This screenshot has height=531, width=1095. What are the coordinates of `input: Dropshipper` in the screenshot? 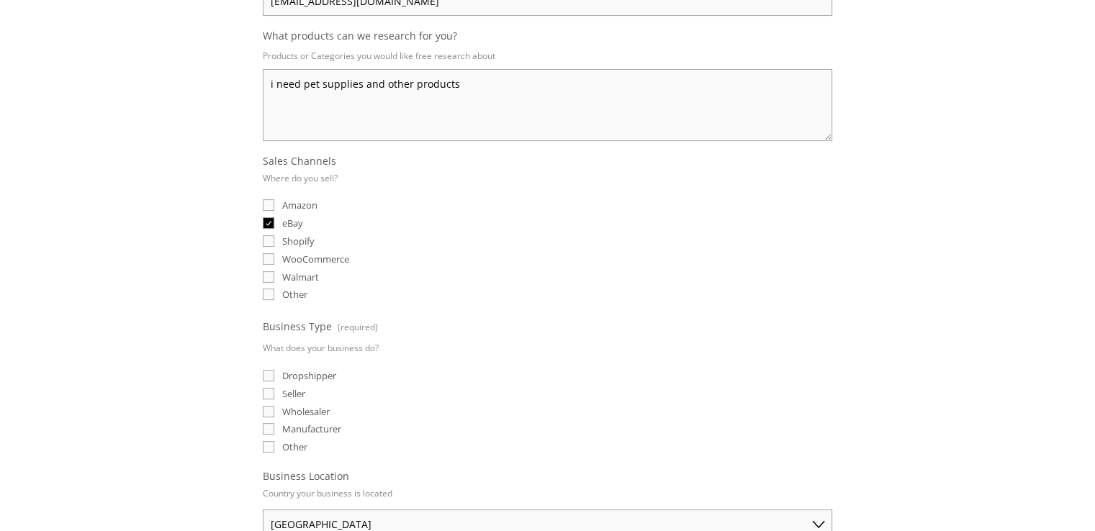 It's located at (268, 376).